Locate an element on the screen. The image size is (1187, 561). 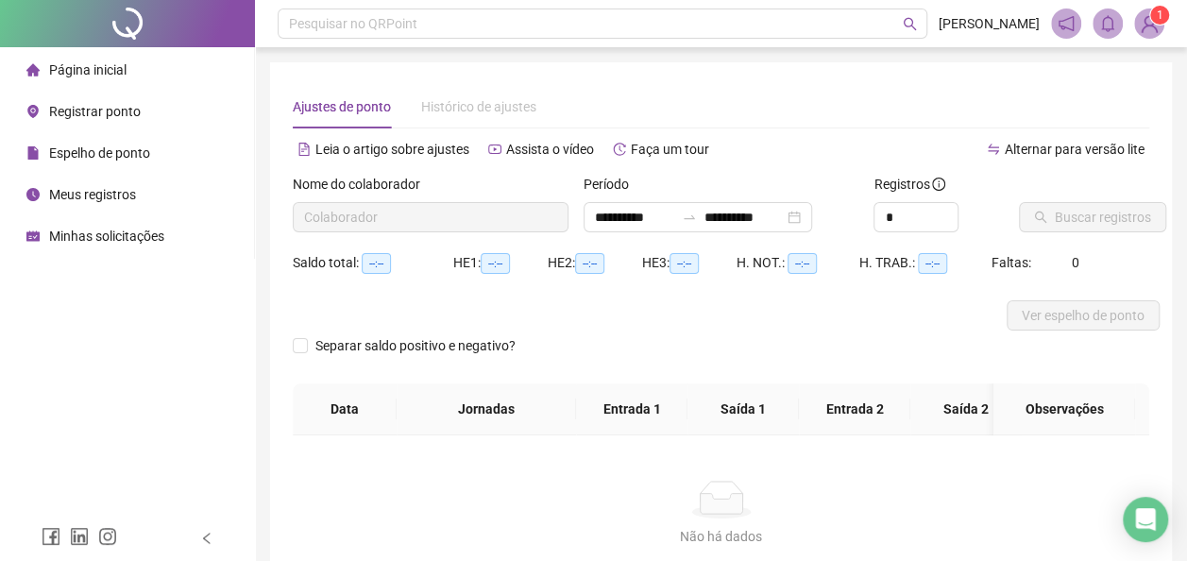
span: file is located at coordinates (33, 153).